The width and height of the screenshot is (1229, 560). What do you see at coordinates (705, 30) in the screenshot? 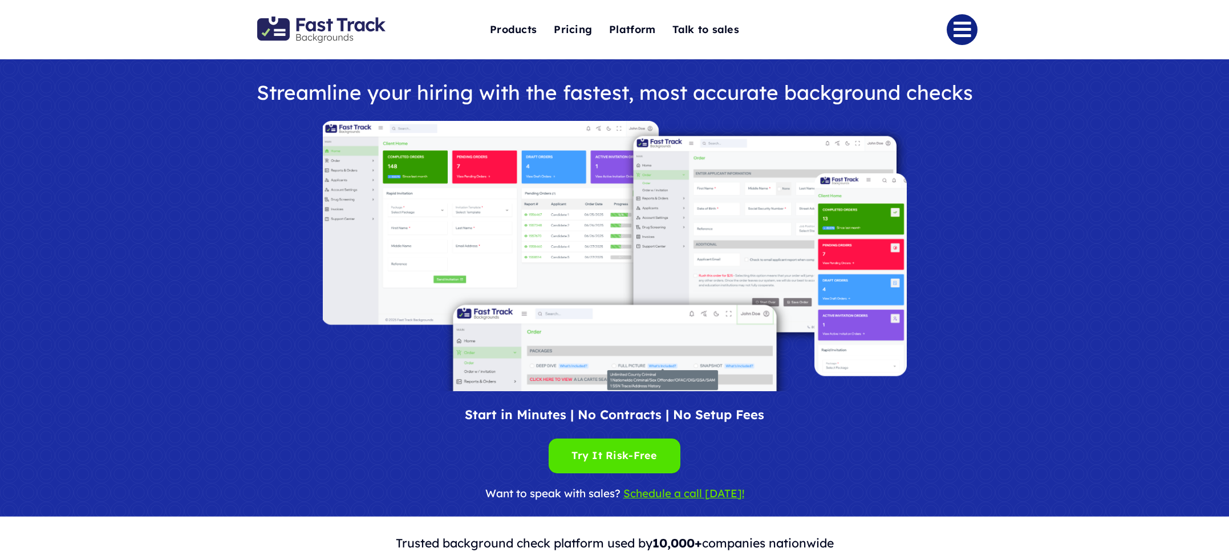
I see `a: Talk to sales` at bounding box center [705, 30].